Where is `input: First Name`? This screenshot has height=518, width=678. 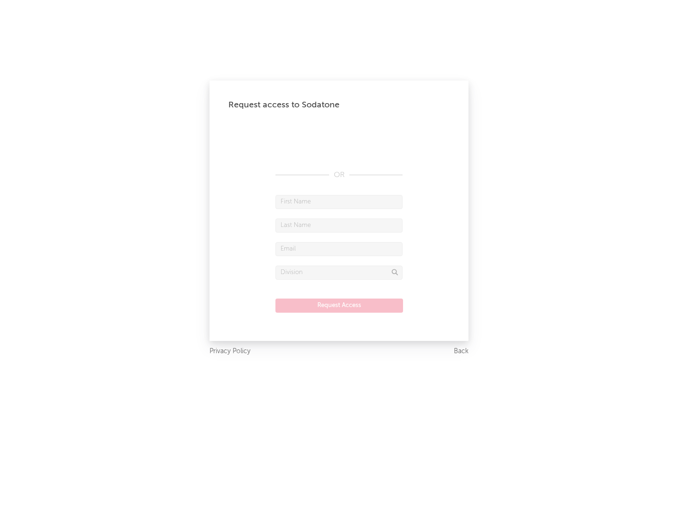 input: First Name is located at coordinates (339, 202).